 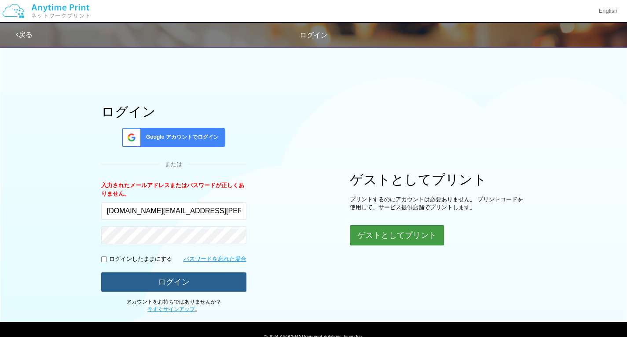 I want to click on p: アカウントをお持ちではありませんか？, so click(x=174, y=305).